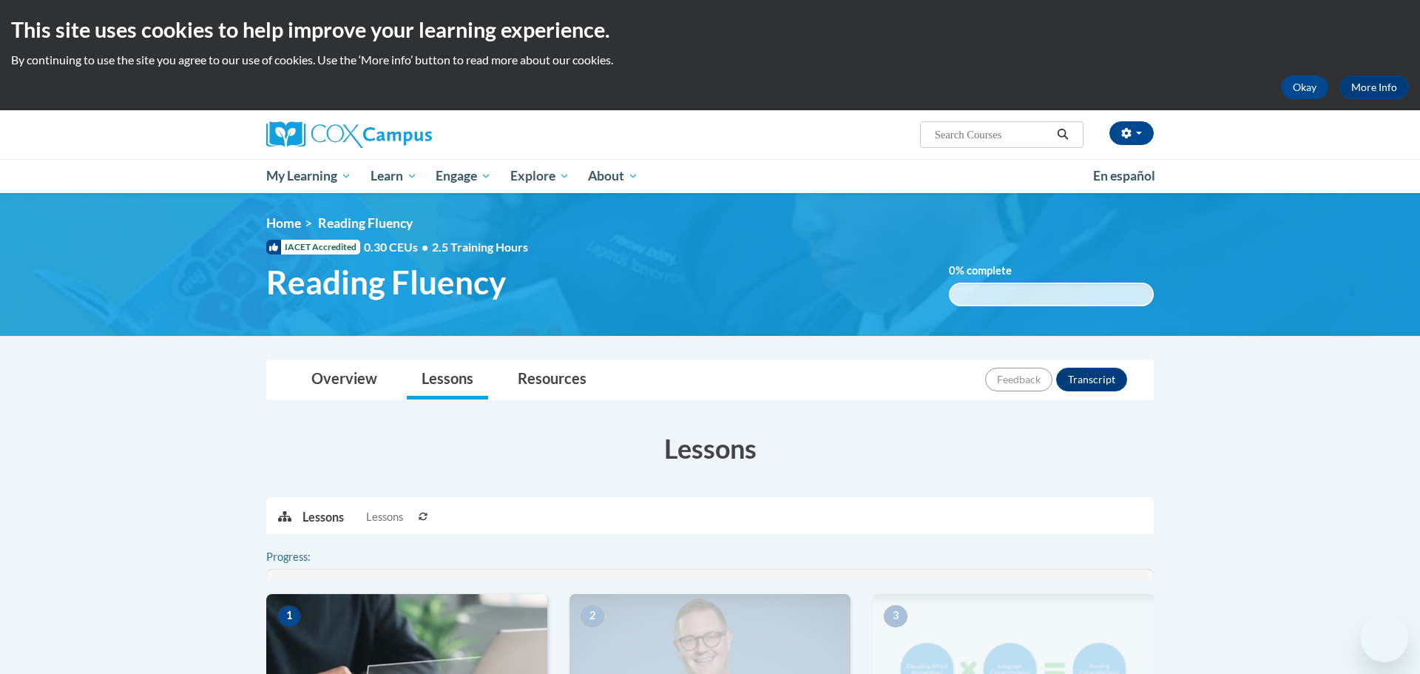 This screenshot has width=1420, height=674. I want to click on img: Cox Campus, so click(349, 135).